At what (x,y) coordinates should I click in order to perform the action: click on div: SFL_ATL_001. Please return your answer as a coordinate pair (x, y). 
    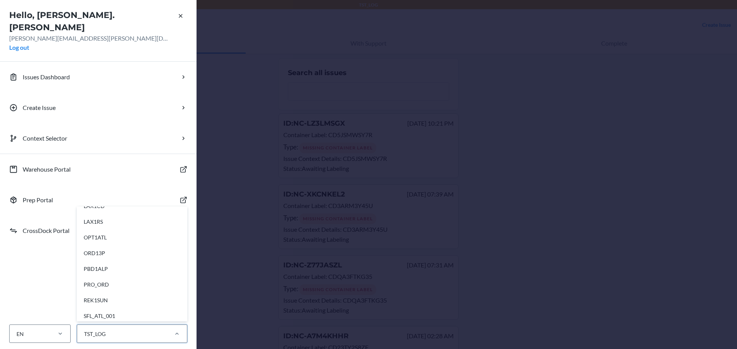
    Looking at the image, I should click on (134, 316).